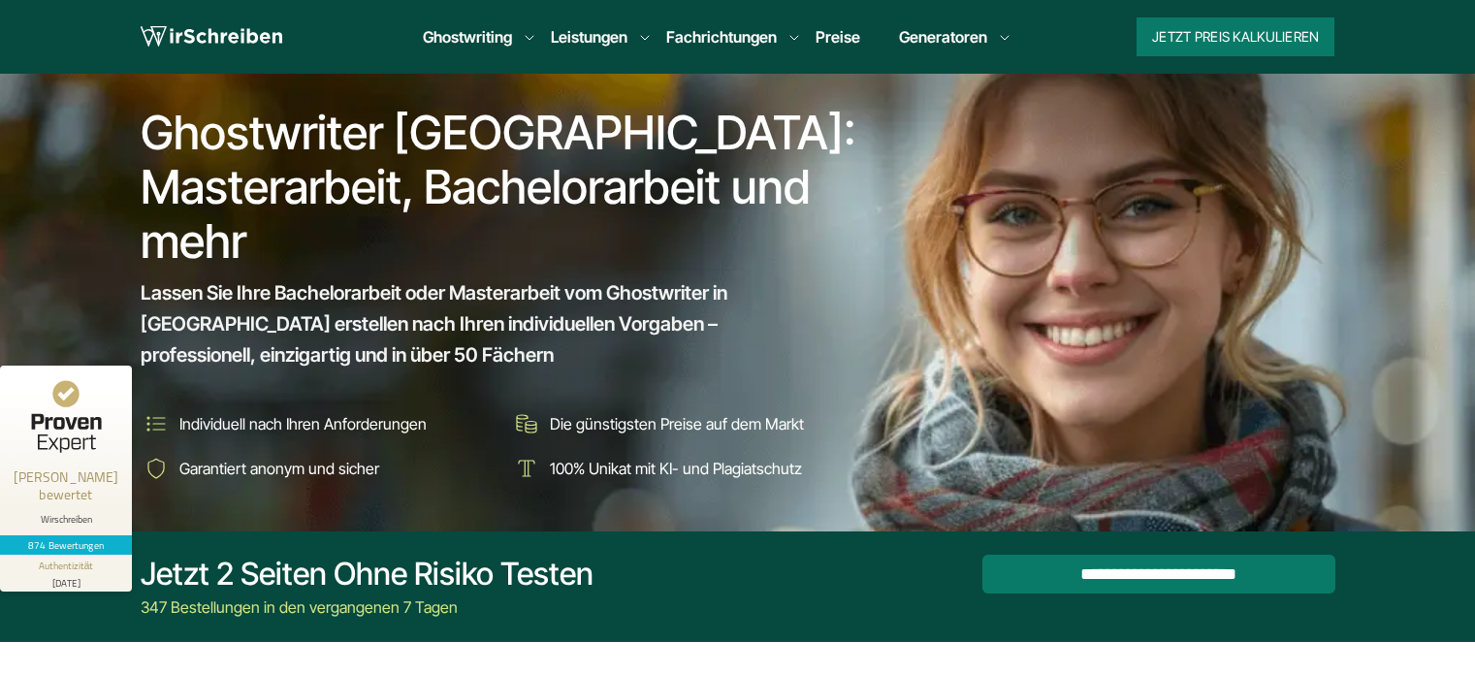 This screenshot has width=1475, height=674. What do you see at coordinates (690, 468) in the screenshot?
I see `li: 100% Unikat mit KI- und Plagiatschutz` at bounding box center [690, 468].